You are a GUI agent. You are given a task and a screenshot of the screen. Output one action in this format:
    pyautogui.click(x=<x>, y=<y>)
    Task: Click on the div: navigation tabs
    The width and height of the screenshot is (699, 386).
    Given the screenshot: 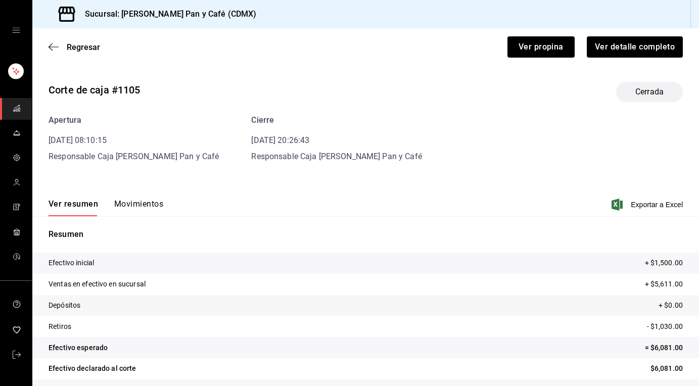 What is the action you would take?
    pyautogui.click(x=106, y=208)
    